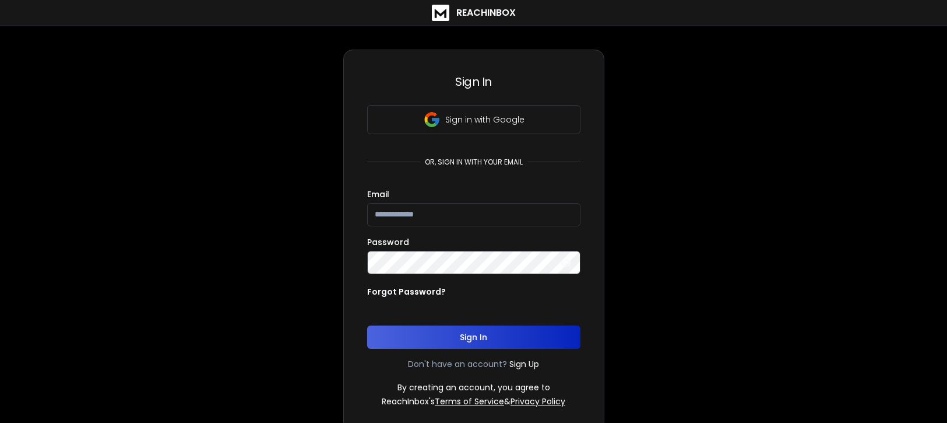 The height and width of the screenshot is (423, 947). I want to click on h3: Sign In, so click(474, 82).